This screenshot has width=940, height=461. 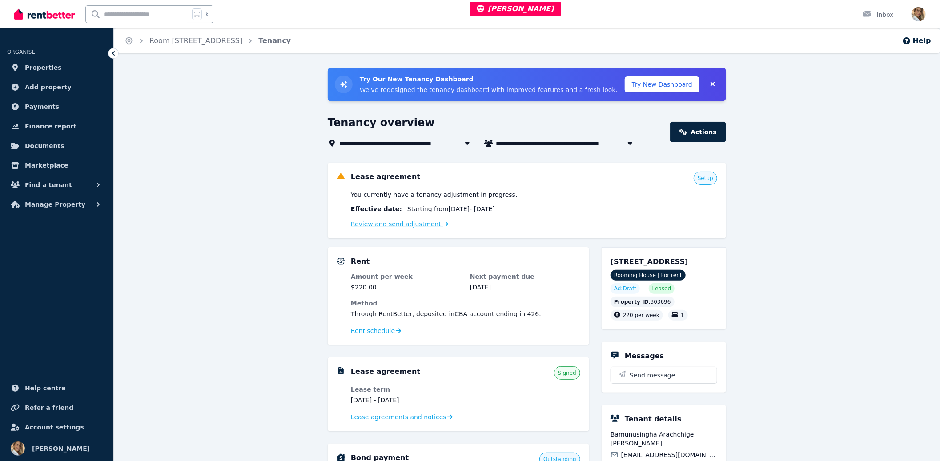 What do you see at coordinates (45, 388) in the screenshot?
I see `span: Help centre` at bounding box center [45, 388].